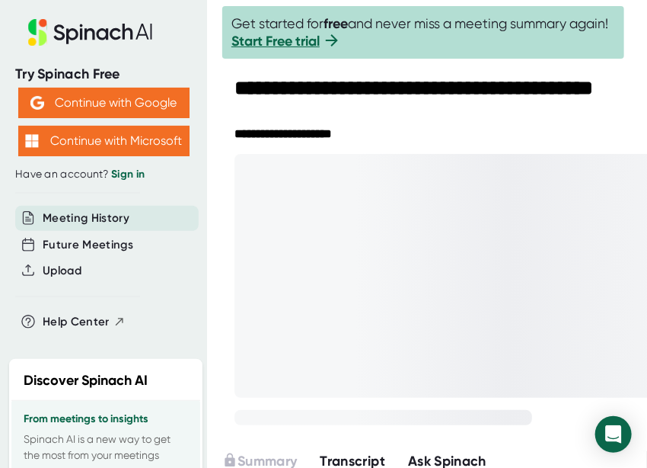 Image resolution: width=647 pixels, height=468 pixels. I want to click on span: Meeting History, so click(86, 218).